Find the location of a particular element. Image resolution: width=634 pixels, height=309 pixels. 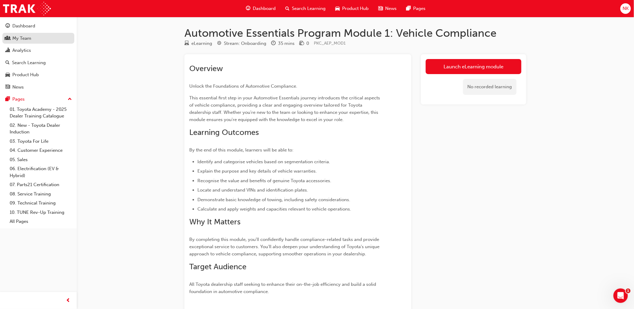

div: No recorded learning is located at coordinates (490, 87).